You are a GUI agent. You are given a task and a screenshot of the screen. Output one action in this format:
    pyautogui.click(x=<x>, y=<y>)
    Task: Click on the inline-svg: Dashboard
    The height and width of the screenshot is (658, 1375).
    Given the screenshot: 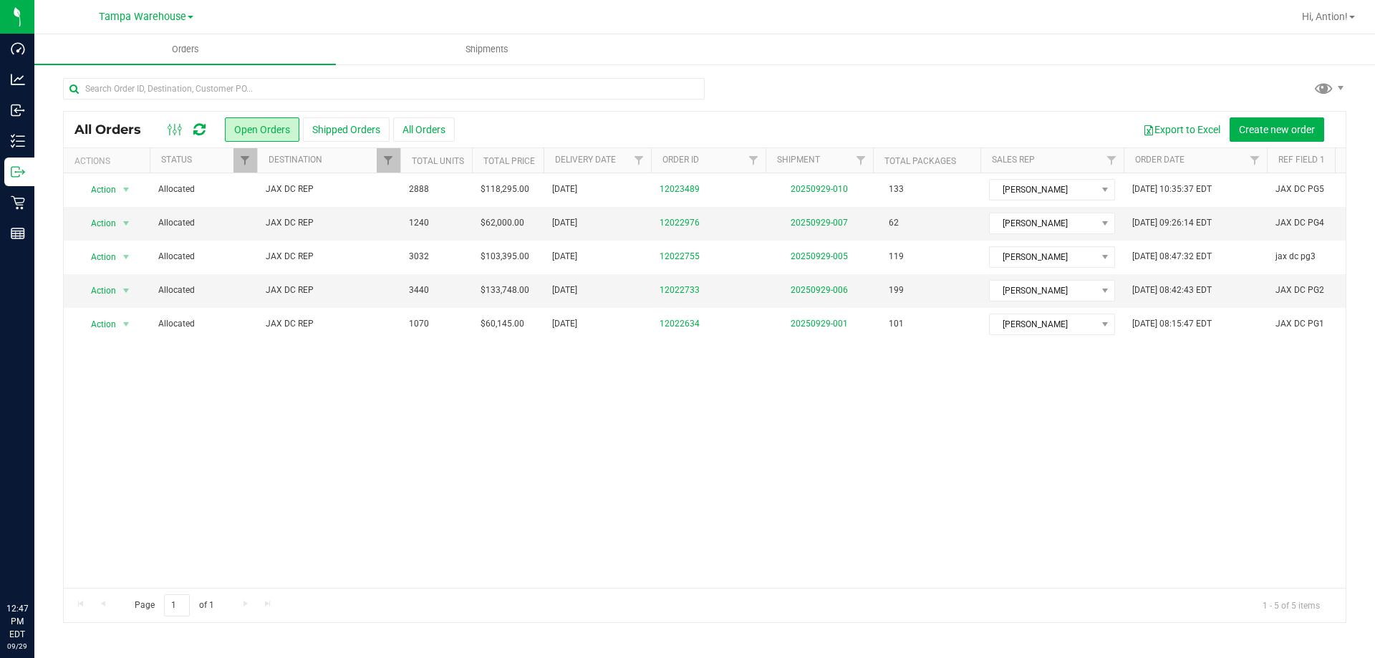 What is the action you would take?
    pyautogui.click(x=18, y=49)
    